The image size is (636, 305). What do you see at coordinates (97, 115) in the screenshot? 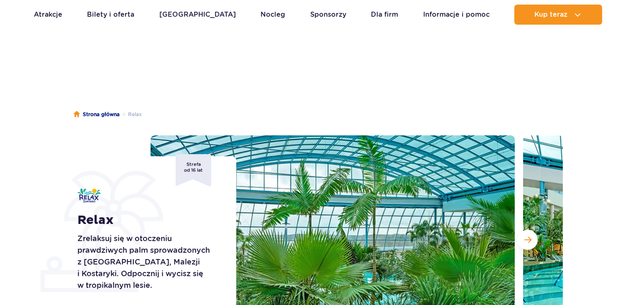
I see `a: Strona główna` at bounding box center [97, 115].